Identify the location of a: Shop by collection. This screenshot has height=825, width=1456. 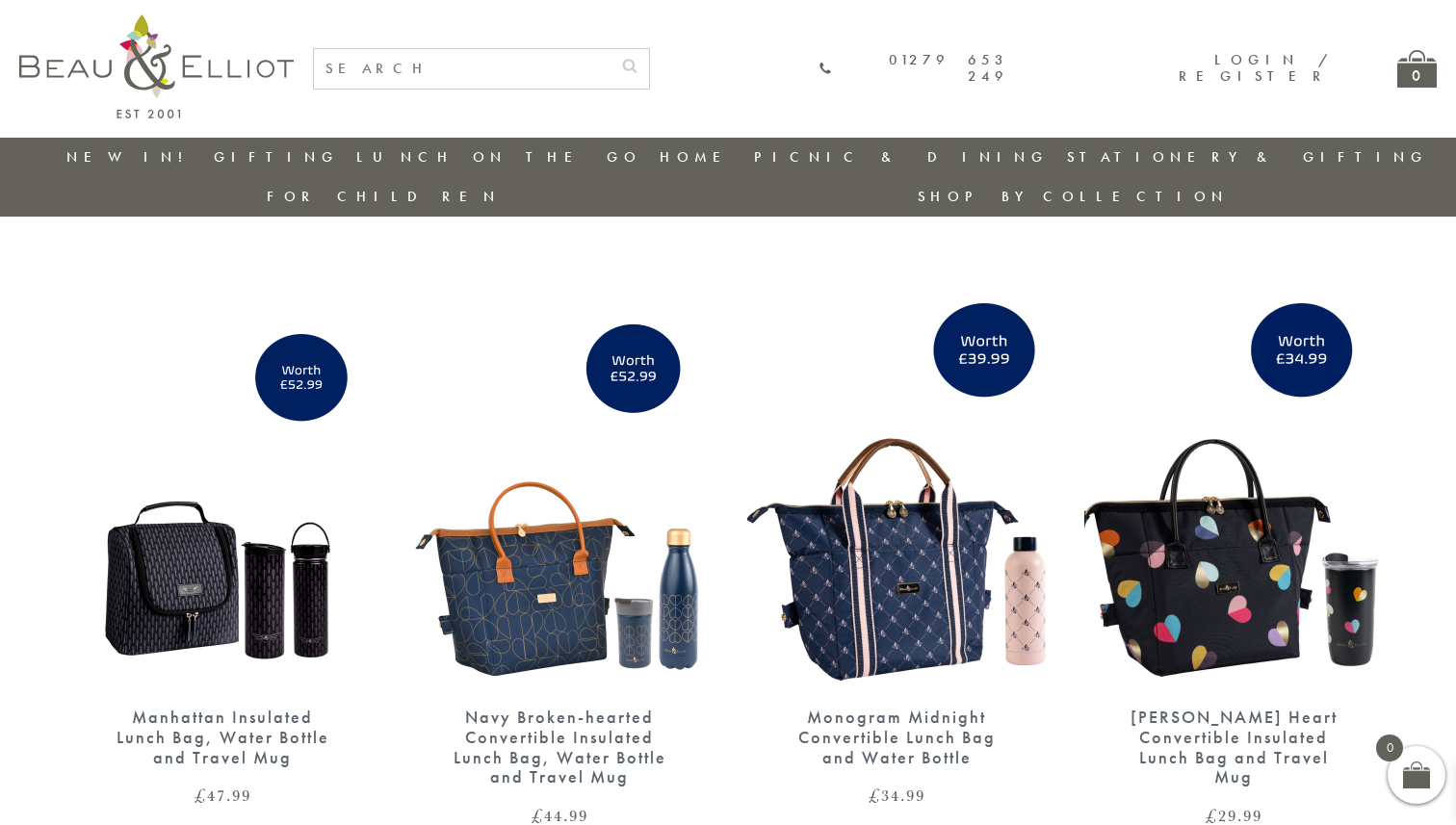
(1073, 197).